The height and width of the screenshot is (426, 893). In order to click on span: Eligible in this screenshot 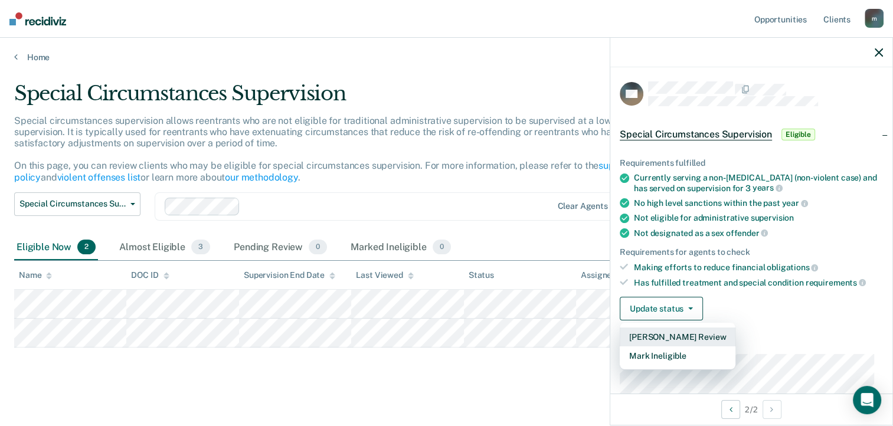, I will do `click(798, 135)`.